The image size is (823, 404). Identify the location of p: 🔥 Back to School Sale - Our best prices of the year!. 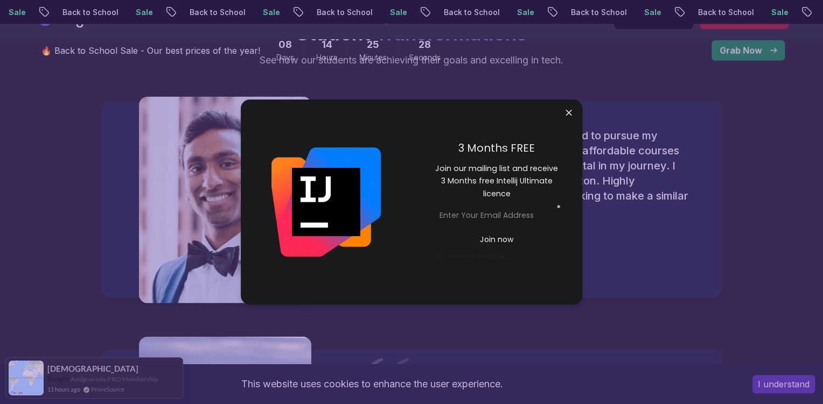
(150, 51).